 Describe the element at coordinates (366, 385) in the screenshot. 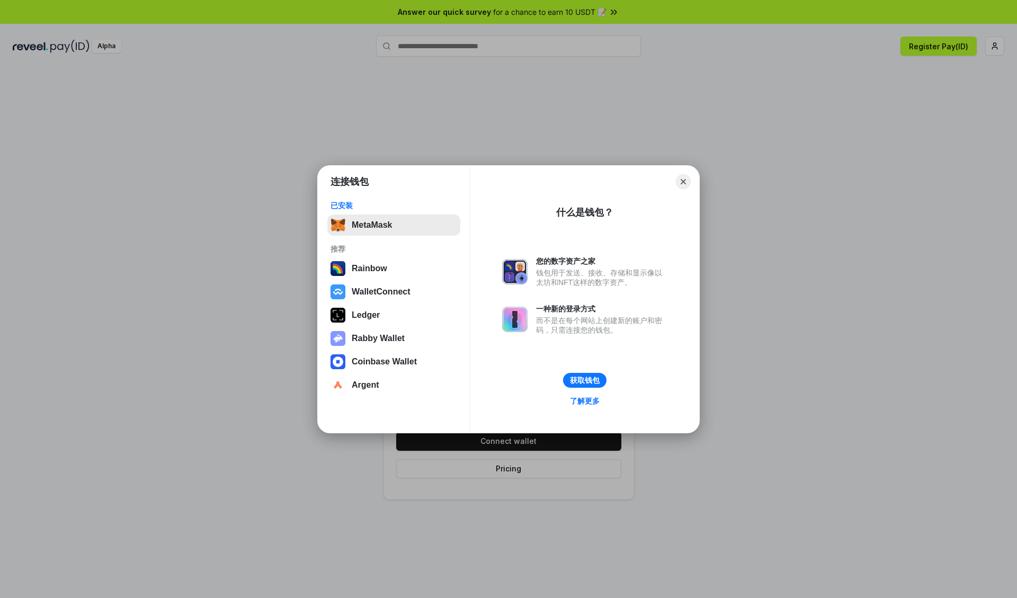

I see `div: Argent` at that location.